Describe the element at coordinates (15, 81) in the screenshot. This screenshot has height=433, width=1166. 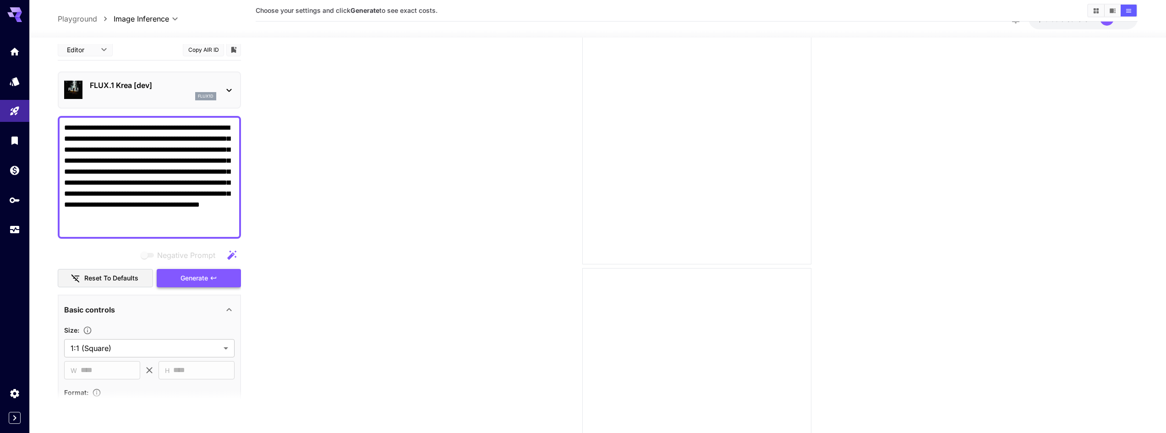
I see `div: Models` at that location.